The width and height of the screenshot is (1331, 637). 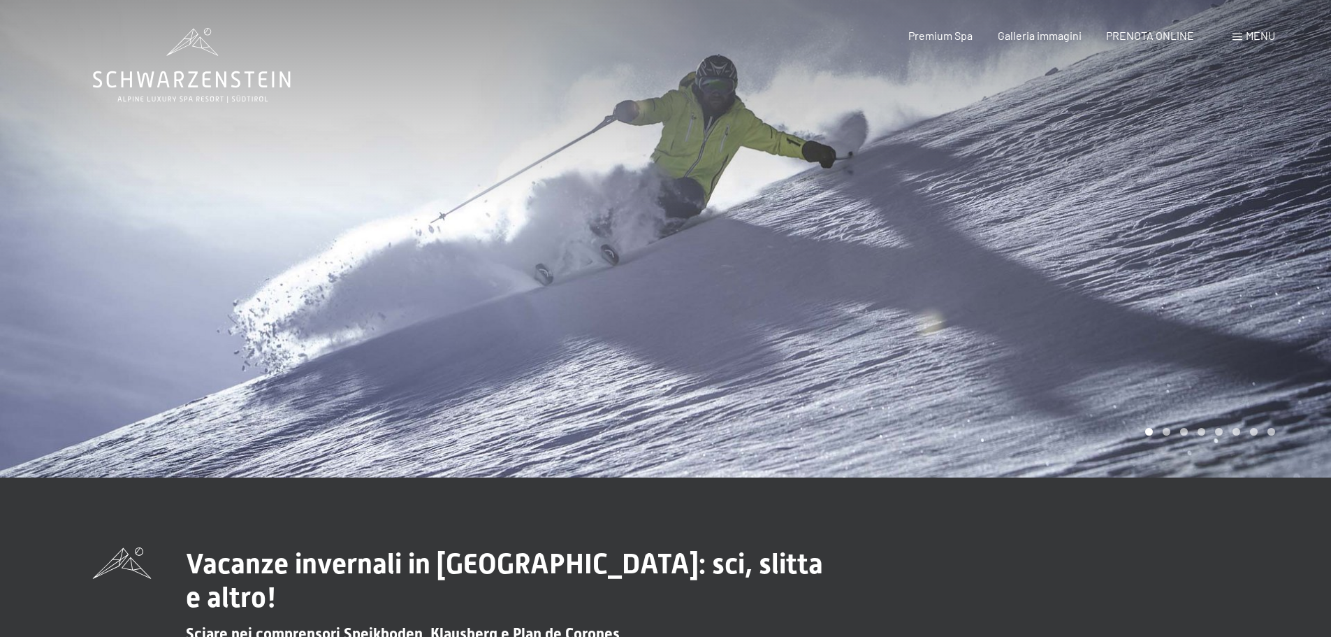 What do you see at coordinates (1207, 431) in the screenshot?
I see `div: Carousel Pagination` at bounding box center [1207, 431].